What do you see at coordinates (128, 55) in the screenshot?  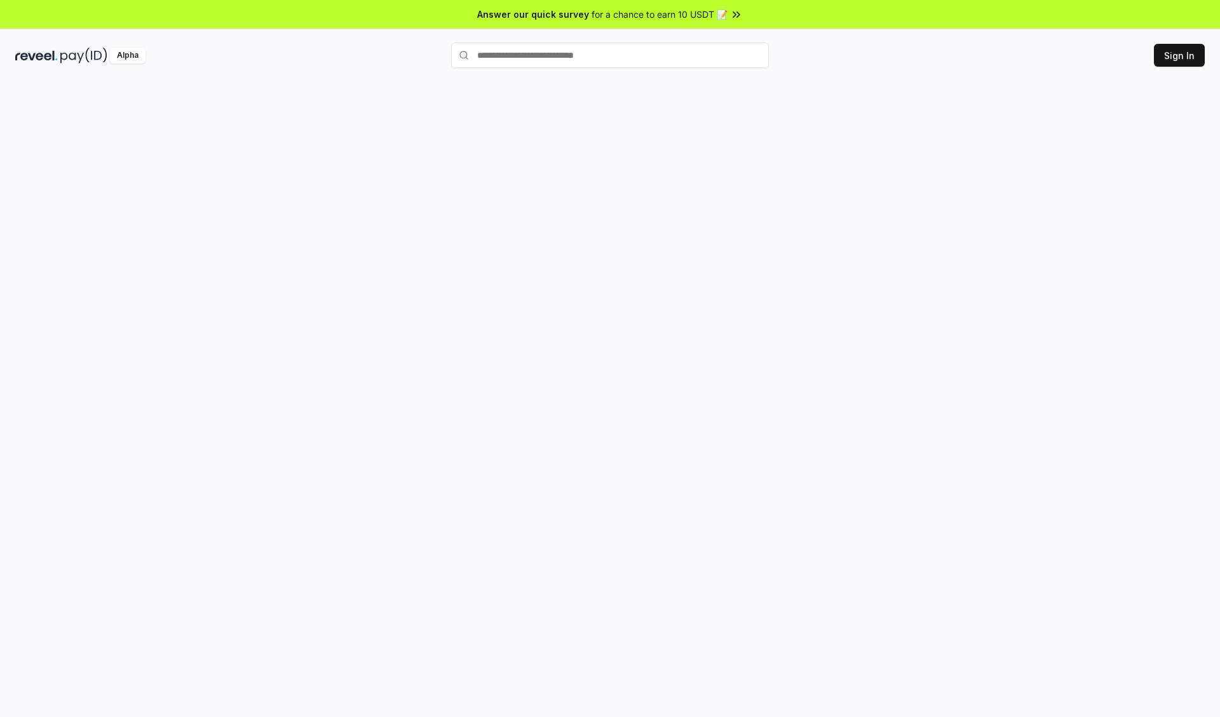 I see `div: Alpha` at bounding box center [128, 55].